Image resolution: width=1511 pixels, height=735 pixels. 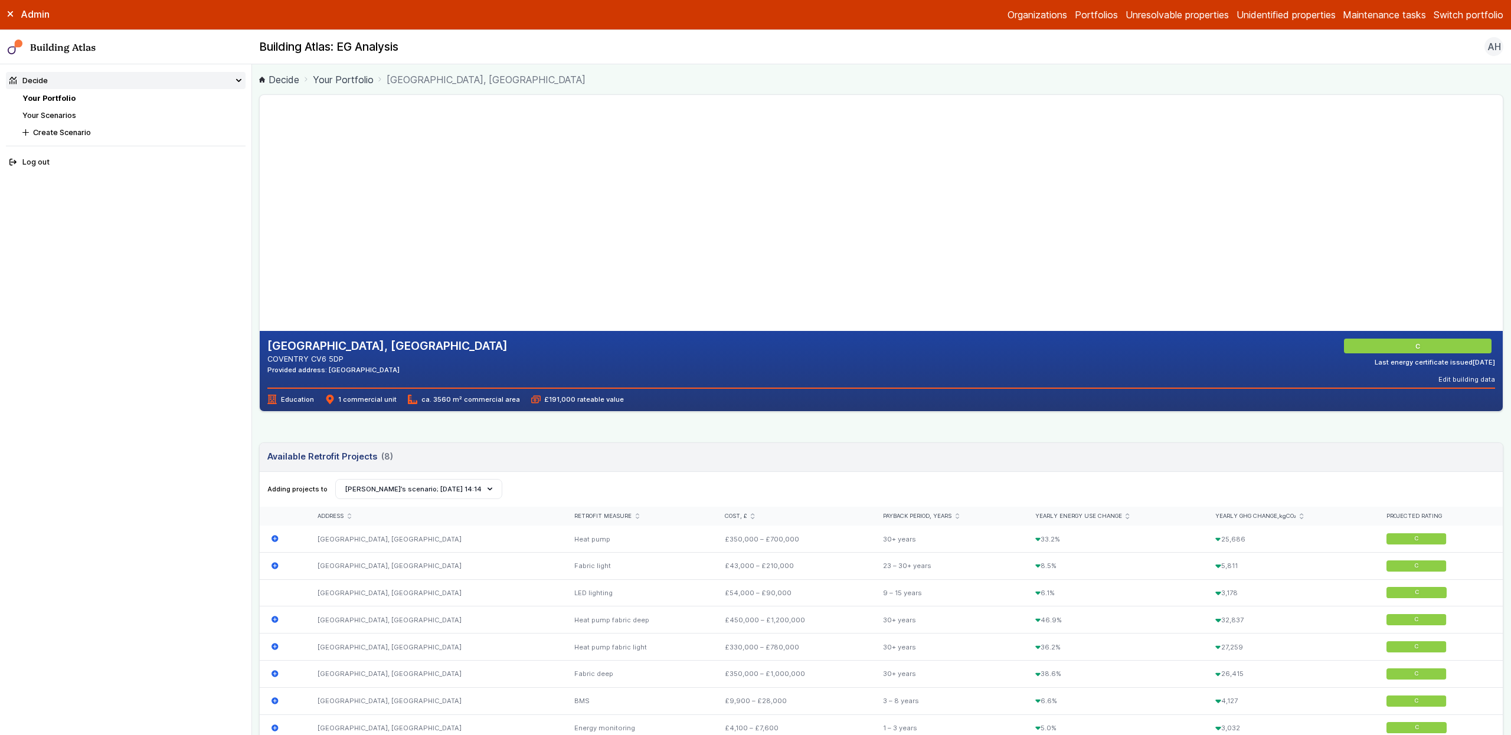 I want to click on div: £350,000 – £1,000,000, so click(x=792, y=674).